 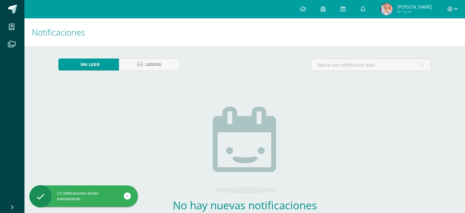 What do you see at coordinates (153, 64) in the screenshot?
I see `span: Leídos` at bounding box center [153, 64].